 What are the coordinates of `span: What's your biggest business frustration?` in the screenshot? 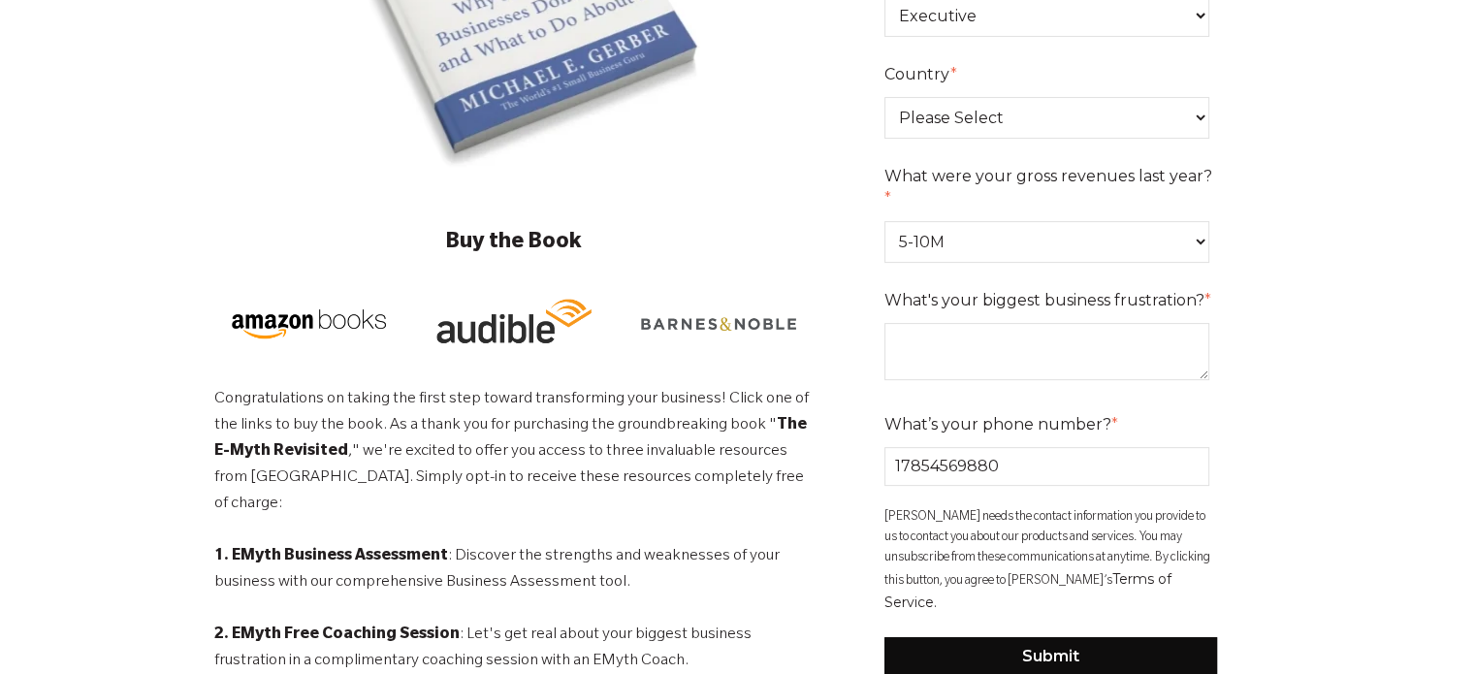 It's located at (1045, 300).